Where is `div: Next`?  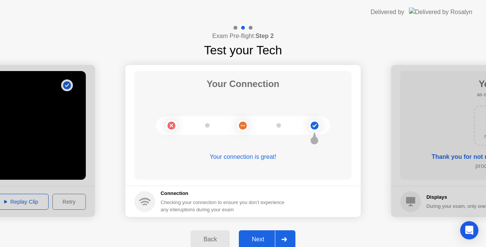
div: Next is located at coordinates (258, 239).